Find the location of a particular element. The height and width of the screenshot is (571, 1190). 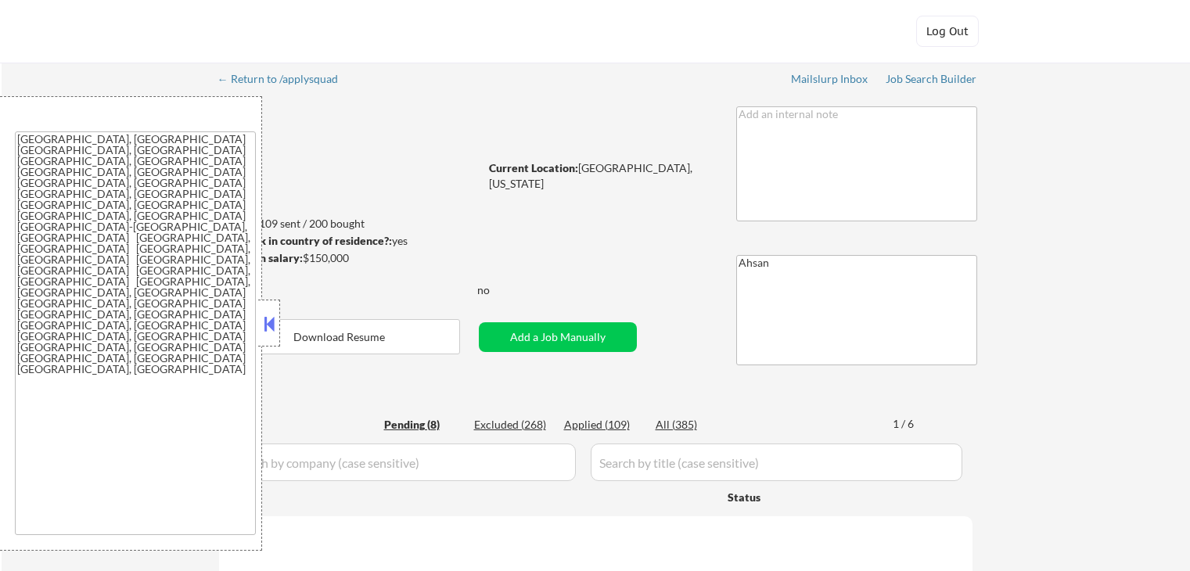

div: ← Return to /applysquad is located at coordinates (285, 79).